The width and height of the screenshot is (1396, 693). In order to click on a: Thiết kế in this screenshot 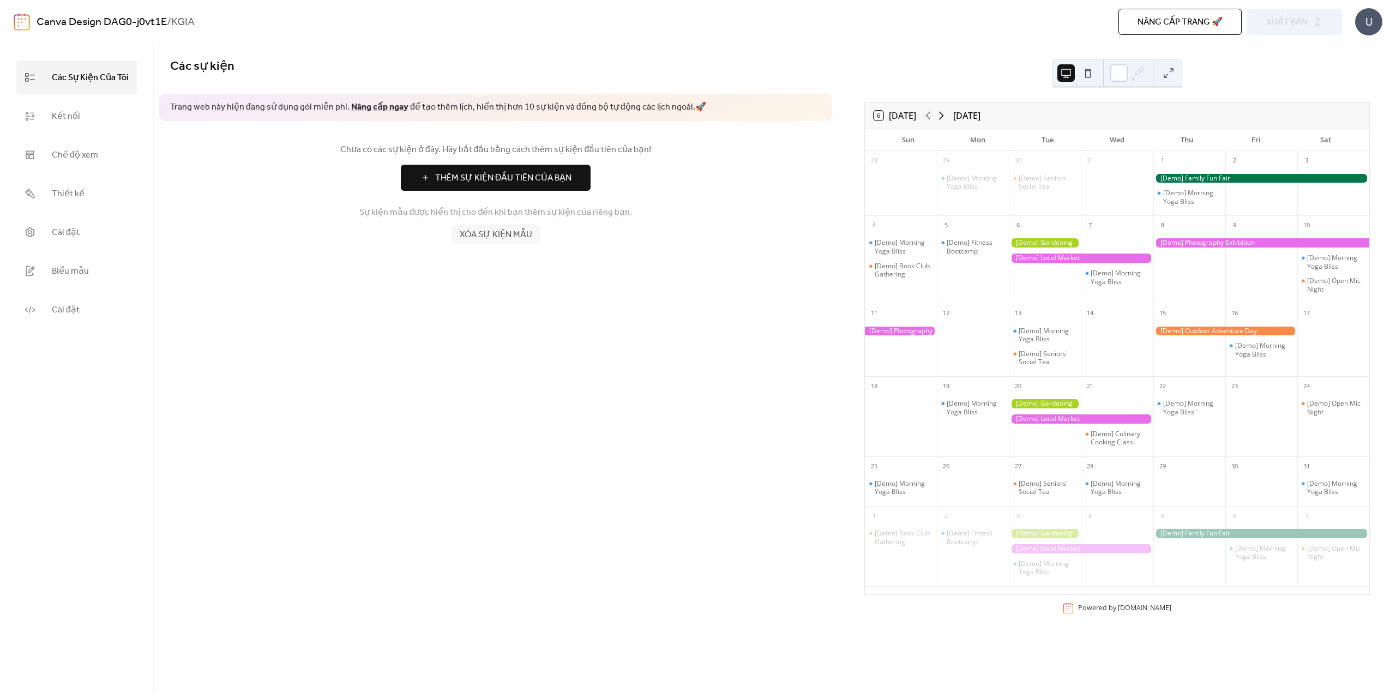, I will do `click(76, 193)`.